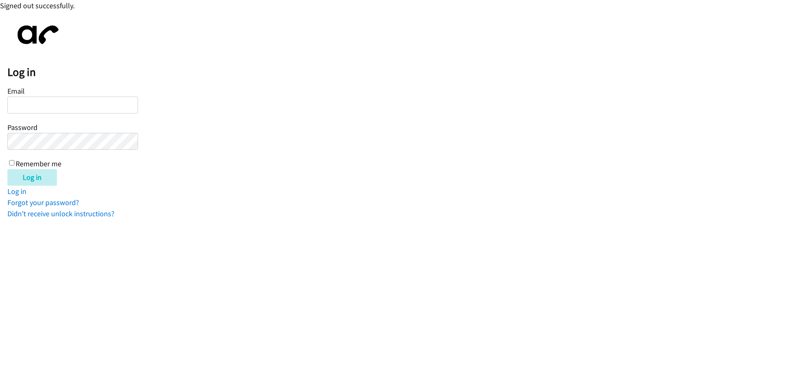 This screenshot has width=791, height=390. Describe the element at coordinates (36, 35) in the screenshot. I see `img: aphone-8a226864a2ddd6a5e75d1ebefc011f4aa8f32683c2d82f3fb0802fe031f96514.svg` at that location.